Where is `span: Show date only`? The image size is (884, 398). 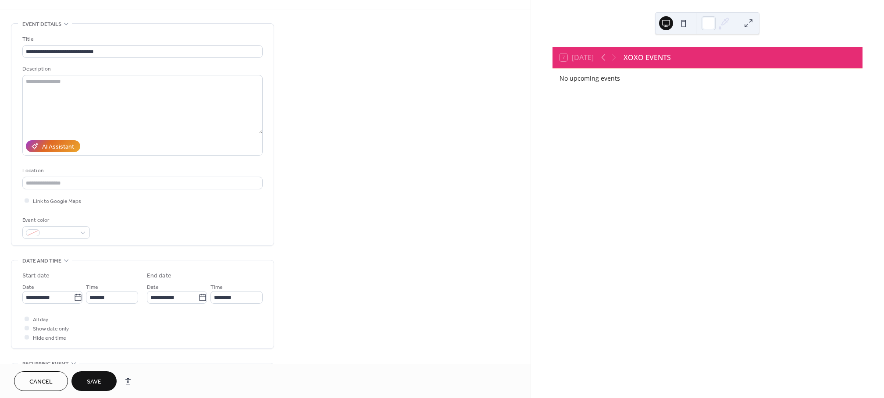 span: Show date only is located at coordinates (51, 329).